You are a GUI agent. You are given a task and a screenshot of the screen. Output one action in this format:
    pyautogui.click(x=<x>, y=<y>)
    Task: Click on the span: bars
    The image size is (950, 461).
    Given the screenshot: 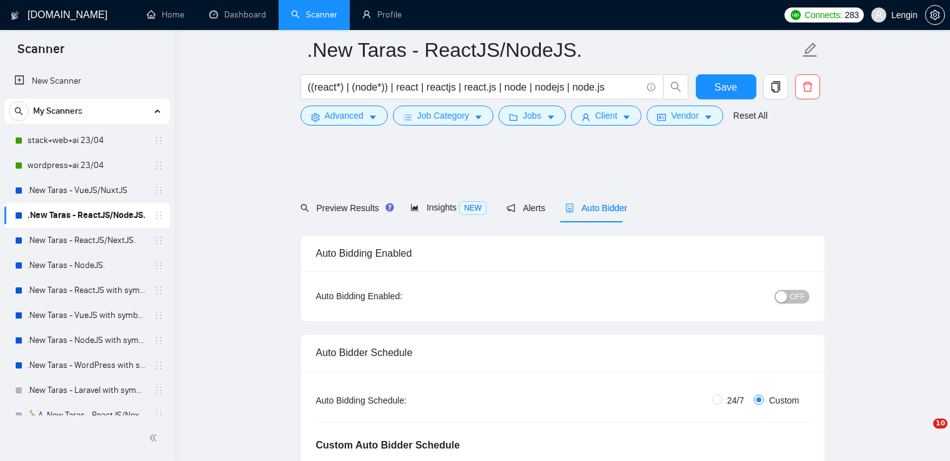 What is the action you would take?
    pyautogui.click(x=408, y=117)
    